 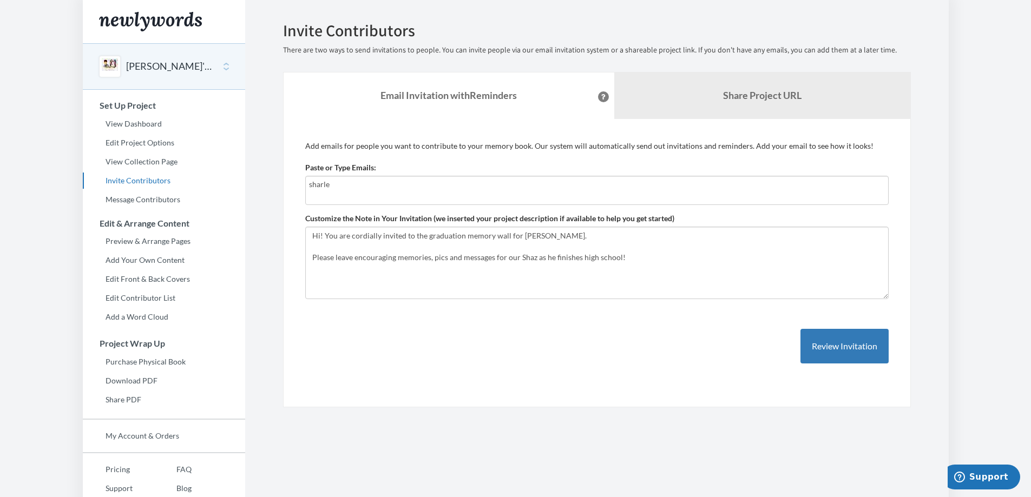 I want to click on h2: Invite Contributors, so click(x=597, y=30).